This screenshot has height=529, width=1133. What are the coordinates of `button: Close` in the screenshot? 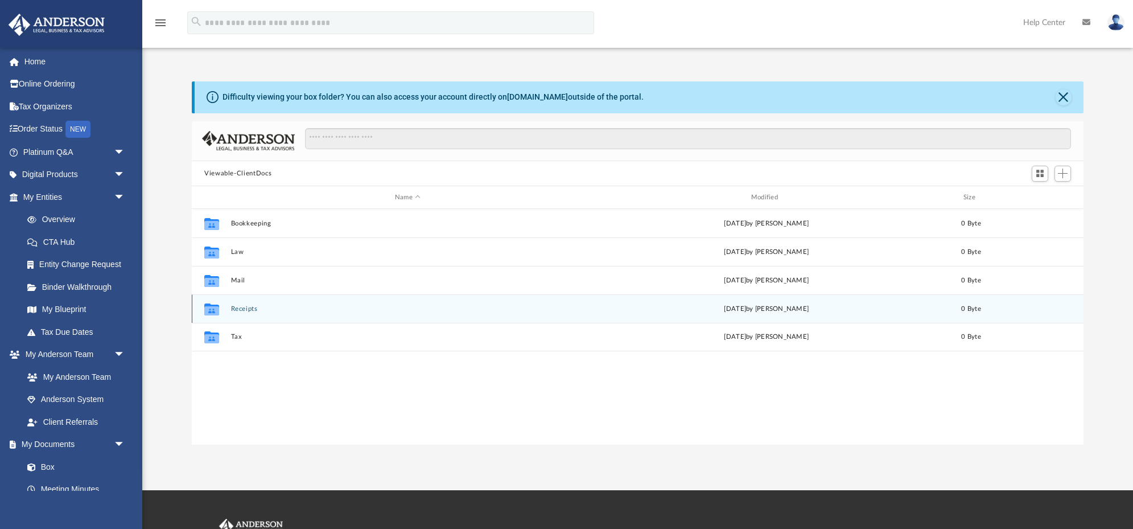 It's located at (1063, 97).